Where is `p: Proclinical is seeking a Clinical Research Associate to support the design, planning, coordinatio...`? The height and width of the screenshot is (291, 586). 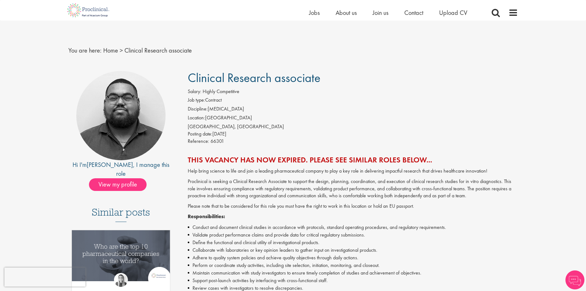
p: Proclinical is seeking a Clinical Research Associate to support the design, planning, coordinatio... is located at coordinates (353, 189).